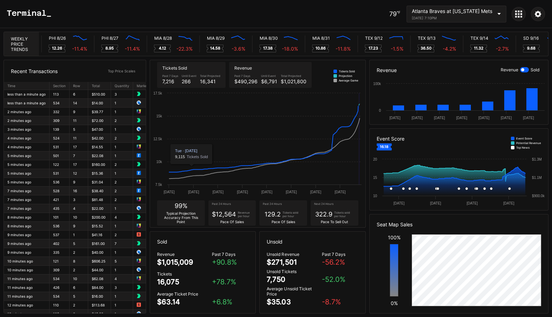  What do you see at coordinates (276, 279) in the screenshot?
I see `div: 7,750` at bounding box center [276, 279].